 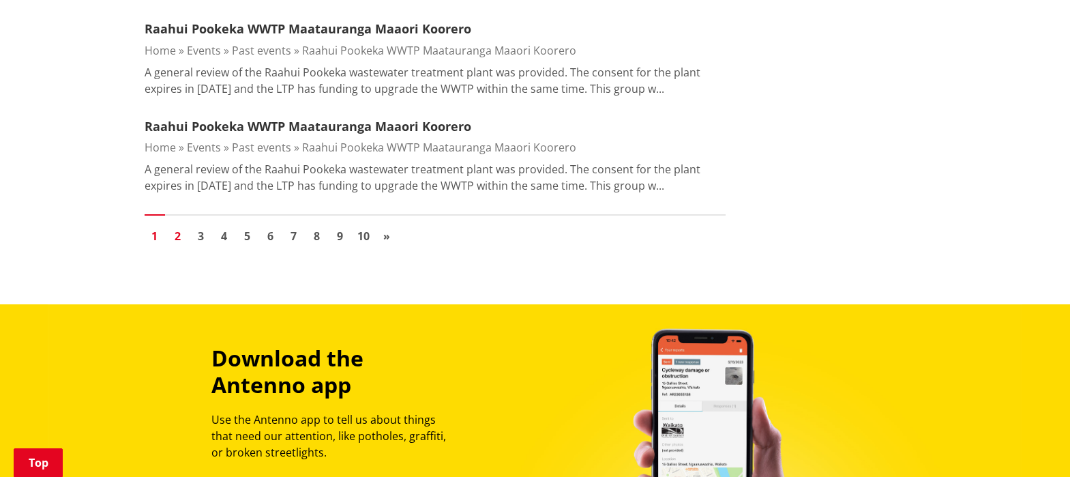 What do you see at coordinates (271, 236) in the screenshot?
I see `a: Go to page 6` at bounding box center [271, 236].